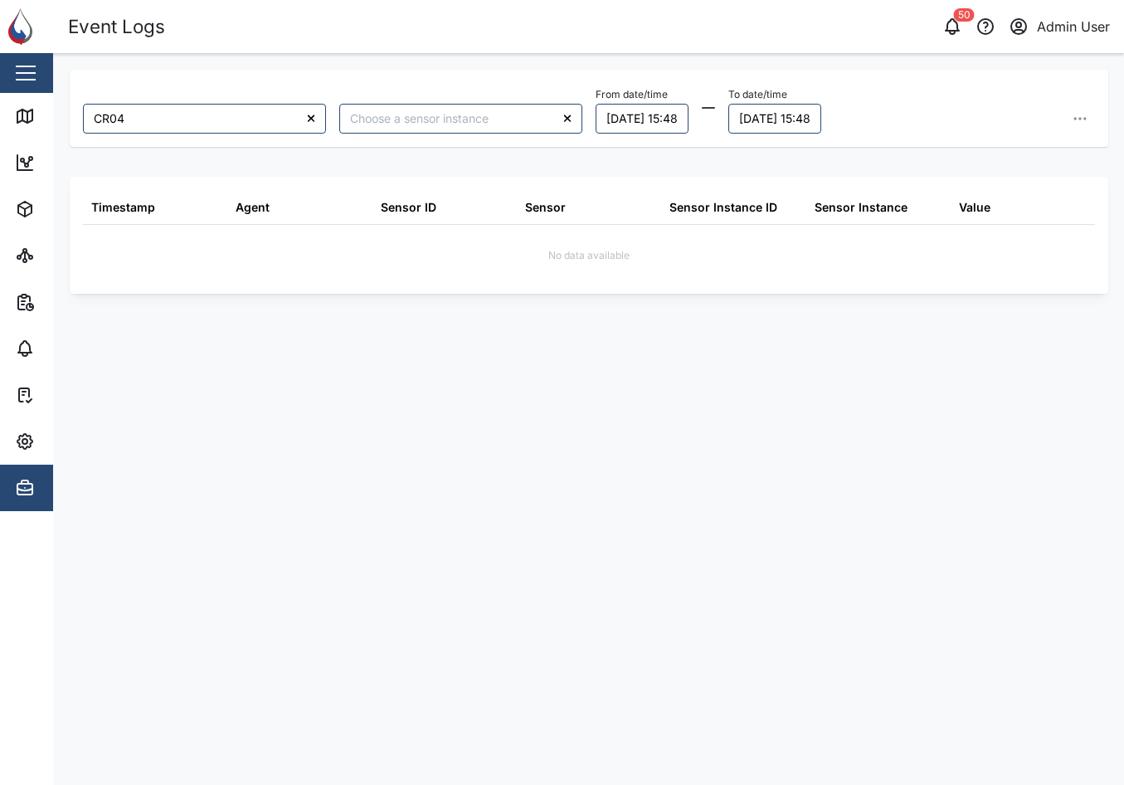 This screenshot has height=785, width=1124. Describe the element at coordinates (252, 207) in the screenshot. I see `div: Agent` at that location.